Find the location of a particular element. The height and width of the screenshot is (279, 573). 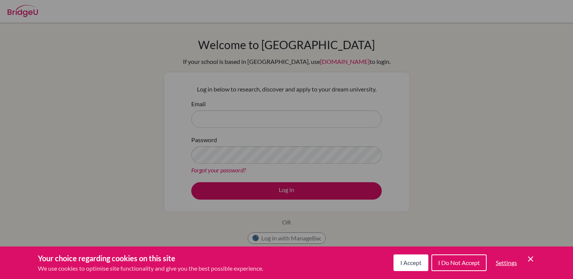

button: I Do Not Accept is located at coordinates (459, 263).